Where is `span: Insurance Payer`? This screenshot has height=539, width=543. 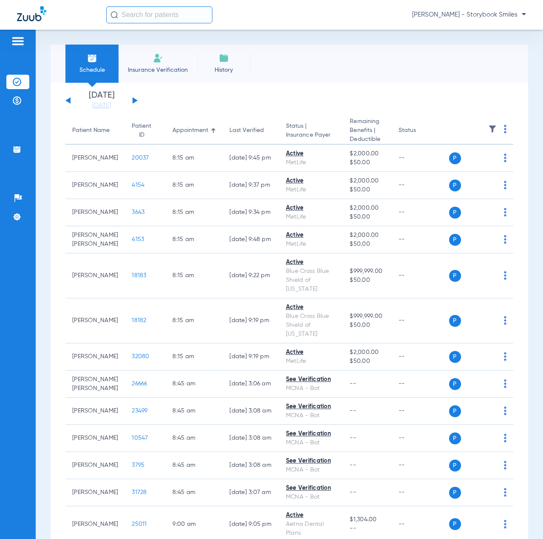 span: Insurance Payer is located at coordinates (311, 135).